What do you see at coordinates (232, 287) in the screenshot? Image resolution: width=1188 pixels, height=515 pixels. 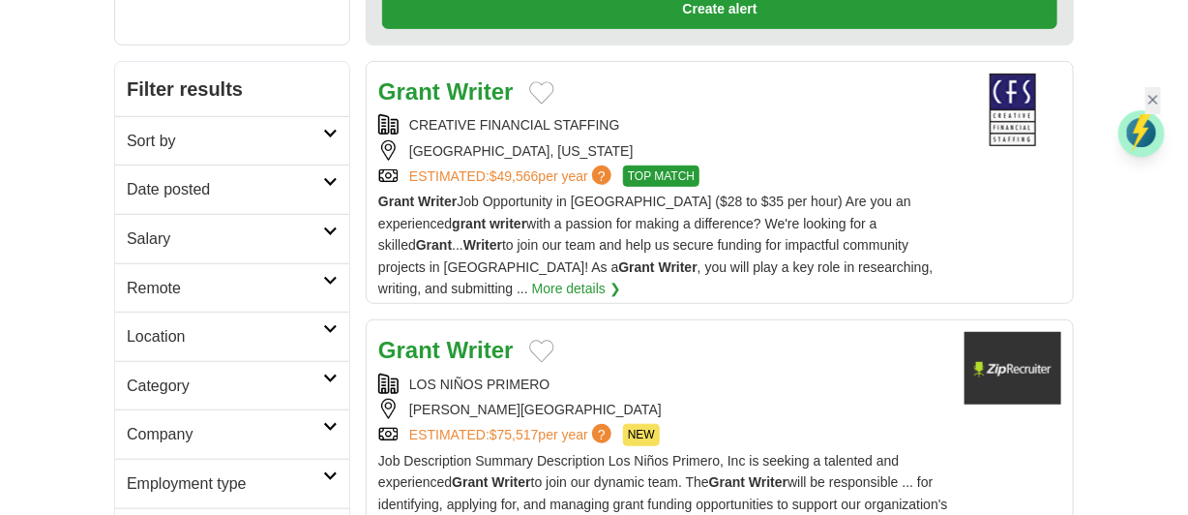 I see `a: Remote` at bounding box center [232, 287].